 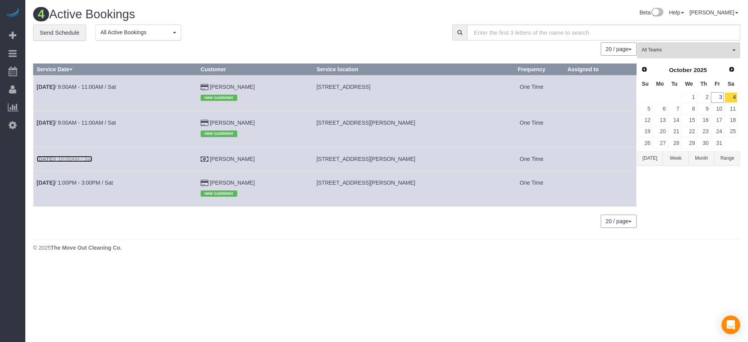 What do you see at coordinates (702, 158) in the screenshot?
I see `button: Month` at bounding box center [702, 158].